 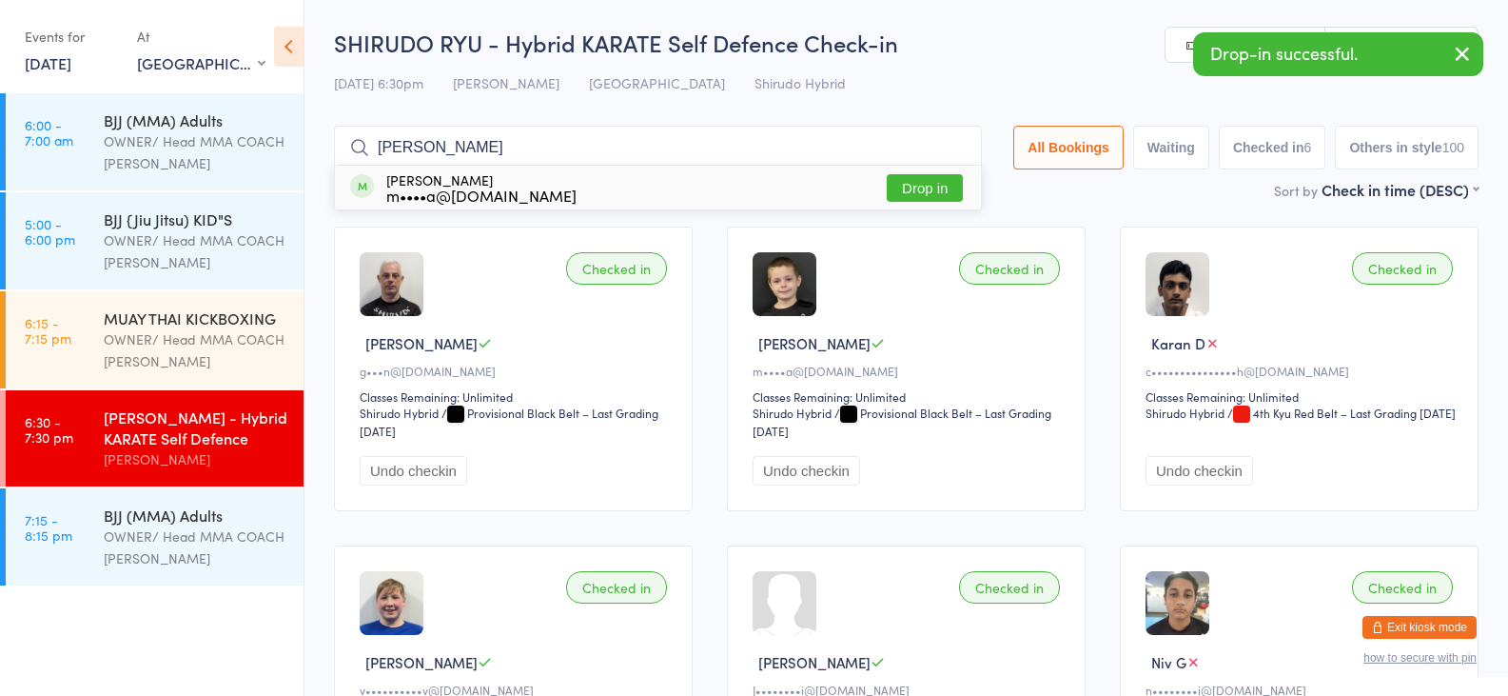 What do you see at coordinates (800, 83) in the screenshot?
I see `span: Shirudo Hybrid` at bounding box center [800, 83].